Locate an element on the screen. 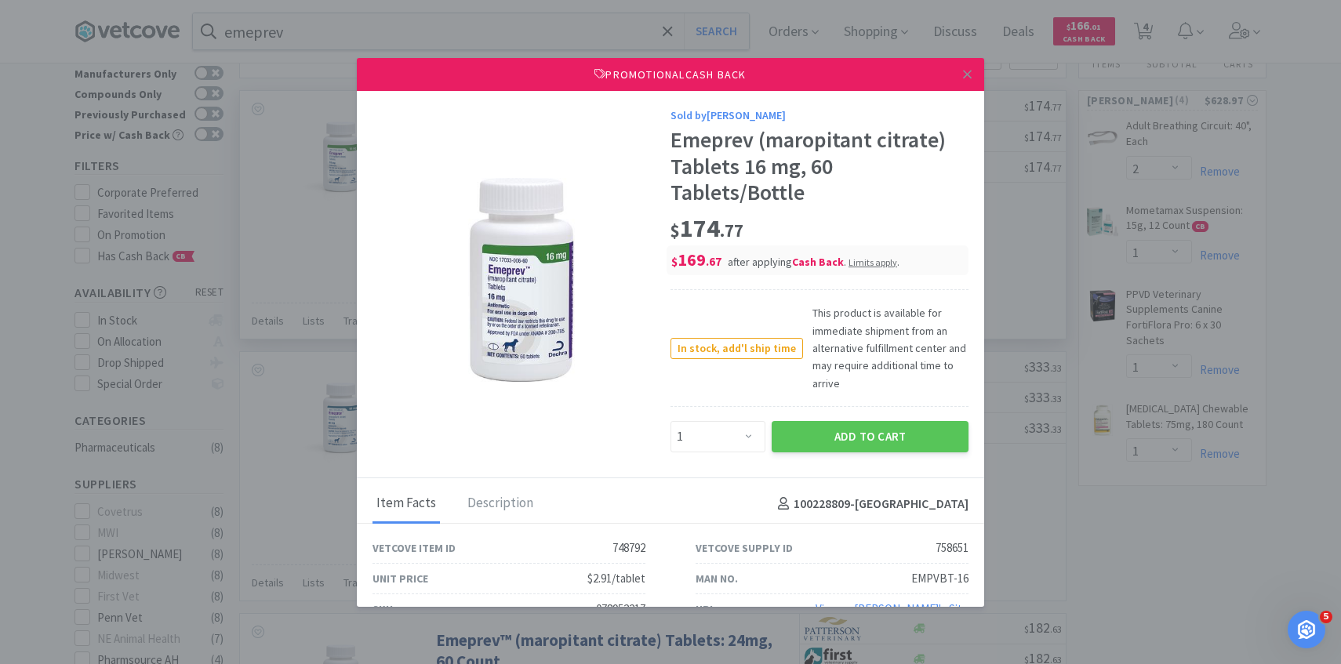 This screenshot has height=664, width=1341. button: Add to Cart is located at coordinates (870, 437).